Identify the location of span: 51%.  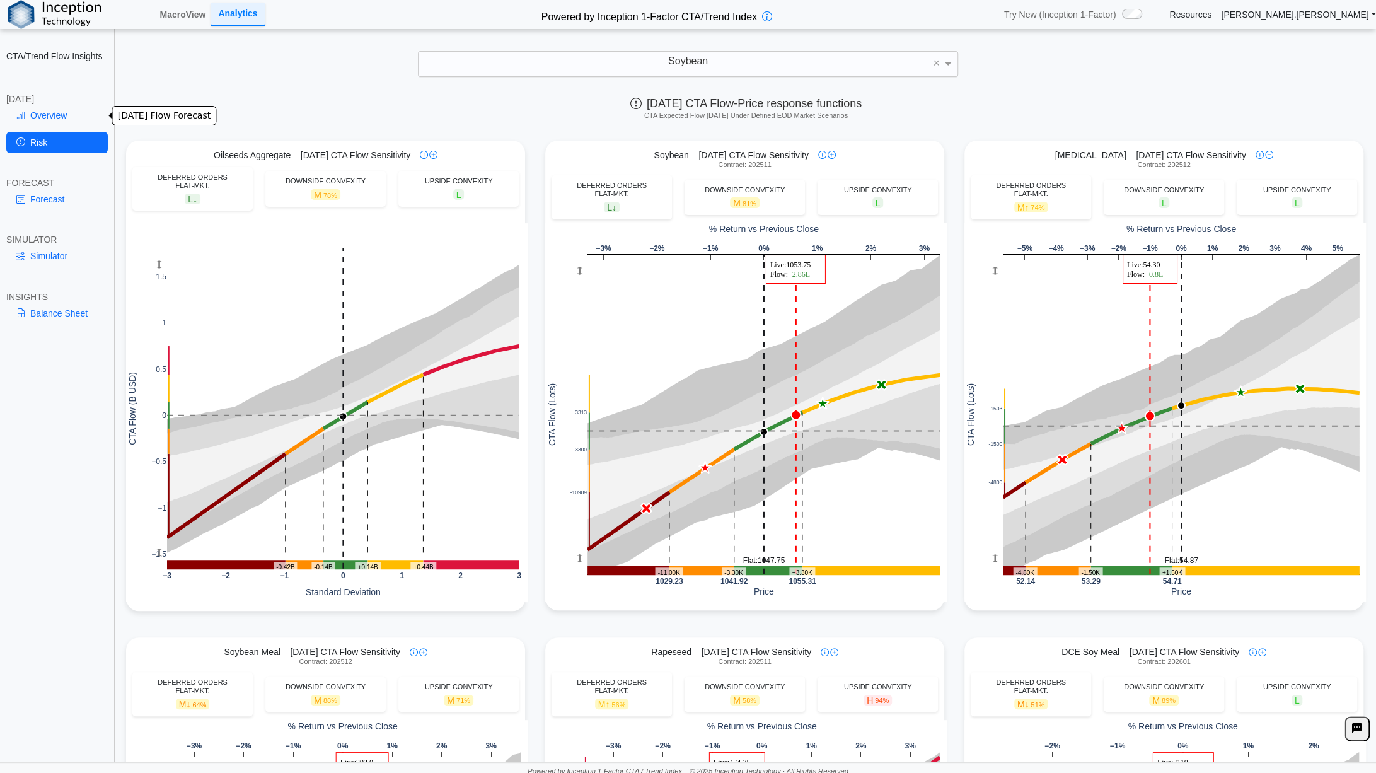
(1037, 705).